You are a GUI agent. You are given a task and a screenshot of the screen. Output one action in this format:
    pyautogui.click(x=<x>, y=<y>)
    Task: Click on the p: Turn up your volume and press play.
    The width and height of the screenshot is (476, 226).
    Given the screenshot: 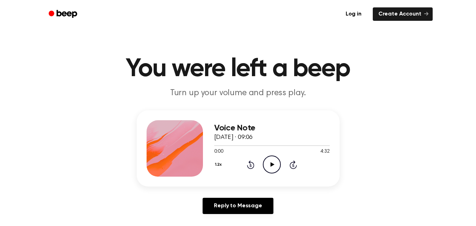 What is the action you would take?
    pyautogui.click(x=238, y=93)
    